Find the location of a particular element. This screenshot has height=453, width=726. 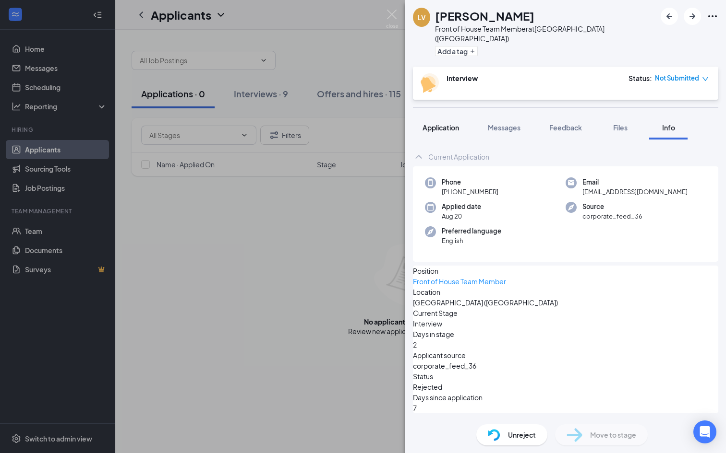

span: Messages is located at coordinates (504, 128).